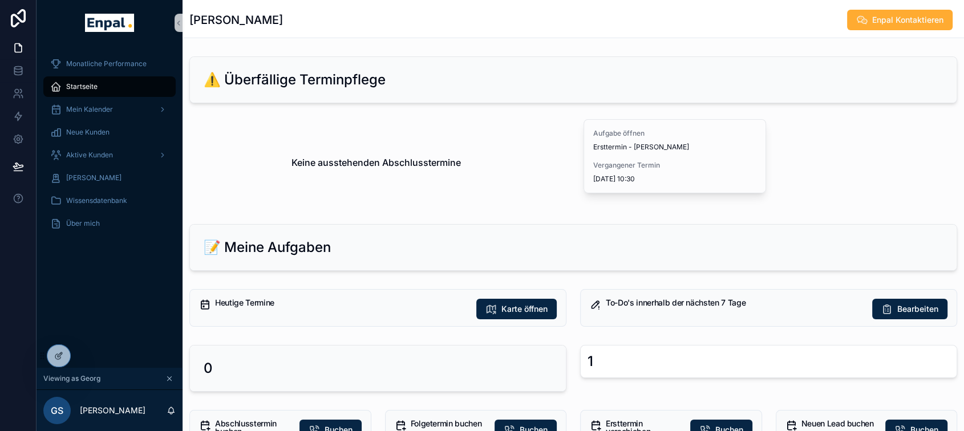  Describe the element at coordinates (674, 165) in the screenshot. I see `span: Vergangener Termin` at that location.